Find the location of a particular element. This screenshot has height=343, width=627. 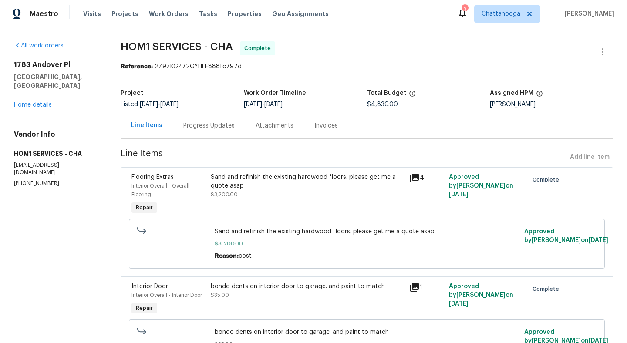

span: Sand and refinish the existing hardwood floors. please get me a quote asap is located at coordinates (366, 231).